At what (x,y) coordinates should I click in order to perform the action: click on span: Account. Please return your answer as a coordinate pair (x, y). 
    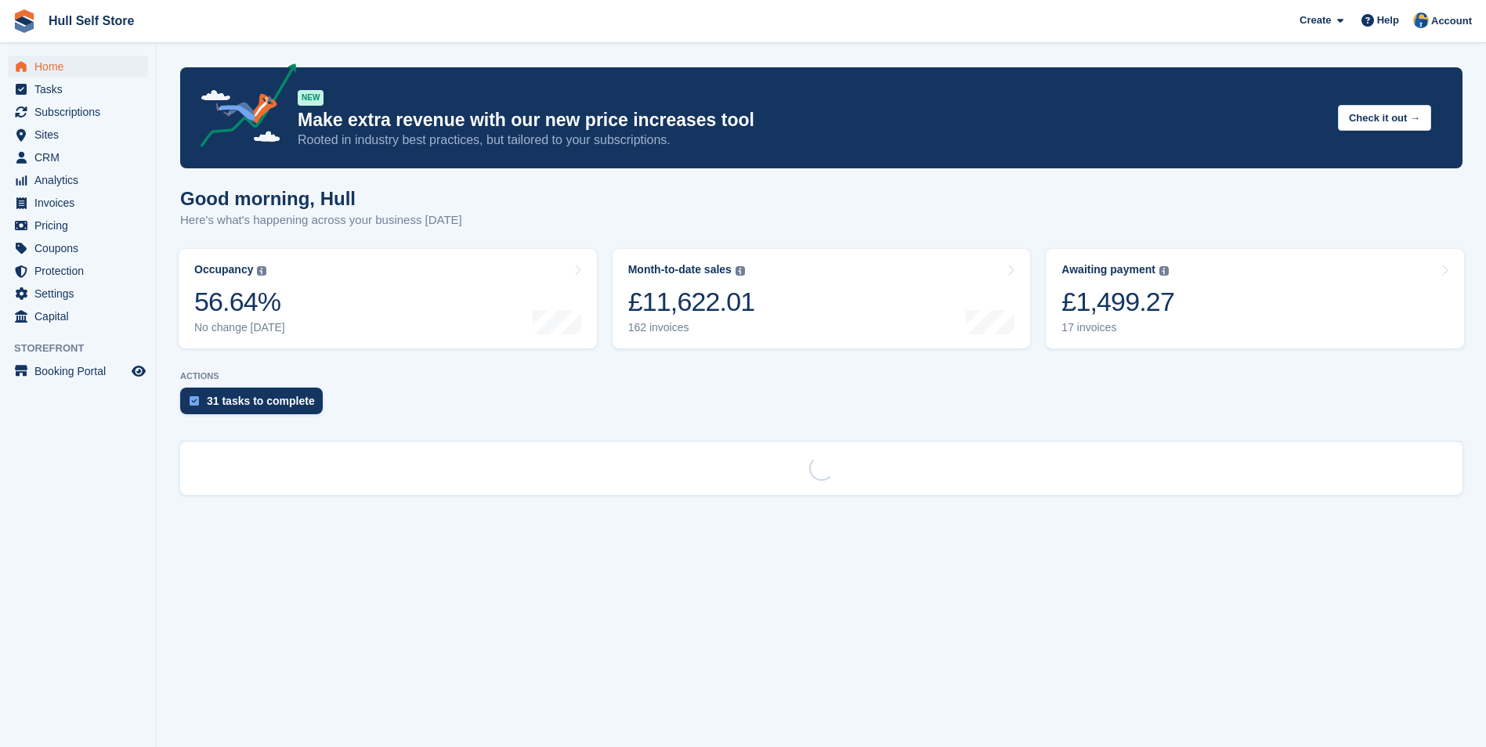
    Looking at the image, I should click on (1452, 21).